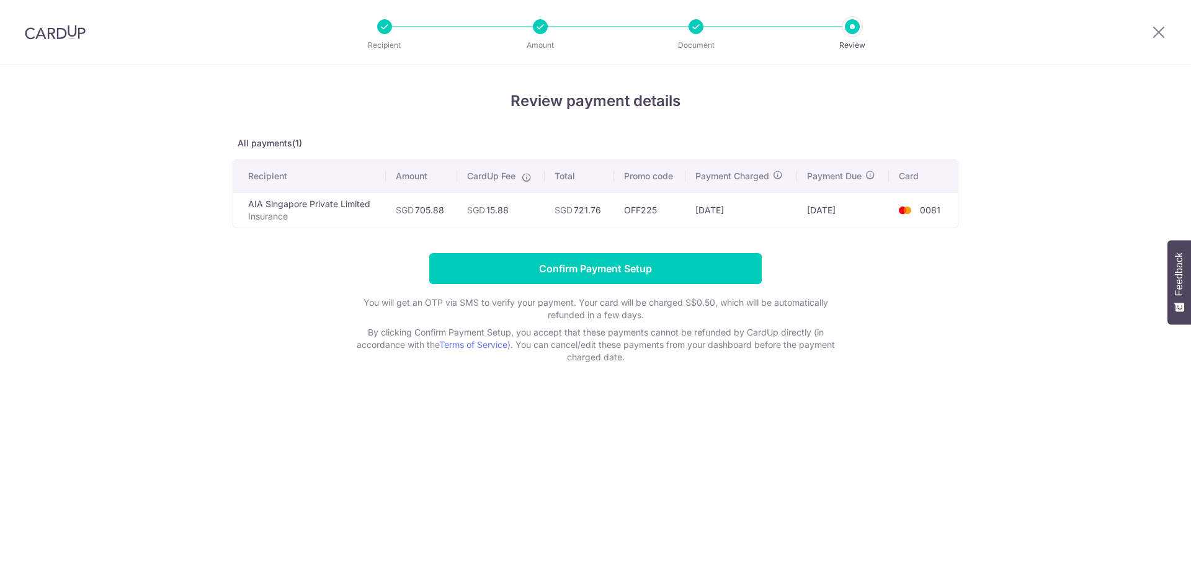 The width and height of the screenshot is (1191, 565). Describe the element at coordinates (312, 217) in the screenshot. I see `p: Insurance` at that location.